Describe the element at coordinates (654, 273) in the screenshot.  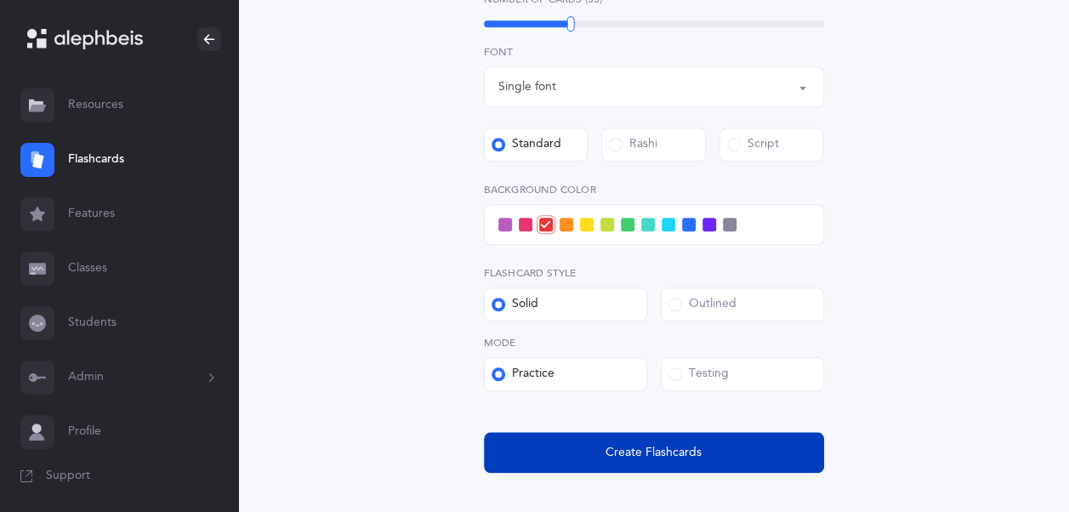
I see `label: Flashcard Style` at that location.